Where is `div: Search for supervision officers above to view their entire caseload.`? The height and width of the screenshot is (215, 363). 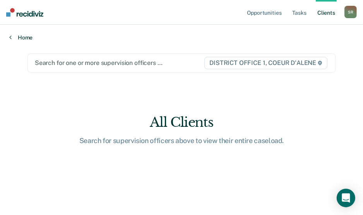
div: Search for supervision officers above to view their entire caseload. is located at coordinates (181, 141).